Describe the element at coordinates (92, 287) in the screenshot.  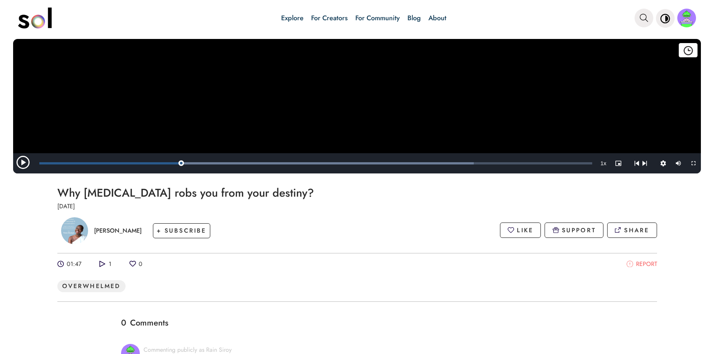
I see `div: OVERWHELMED` at that location.